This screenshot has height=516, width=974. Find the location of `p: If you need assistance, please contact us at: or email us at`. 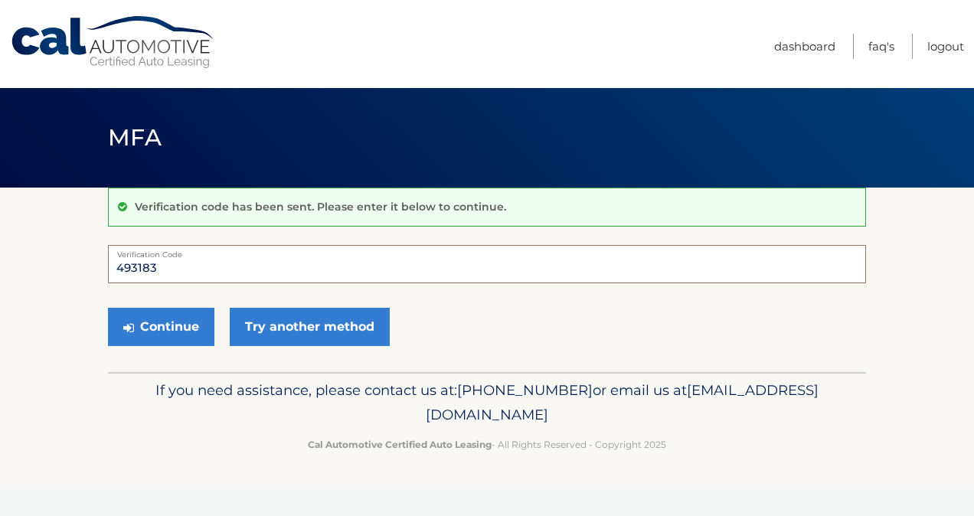

p: If you need assistance, please contact us at: or email us at is located at coordinates (487, 403).